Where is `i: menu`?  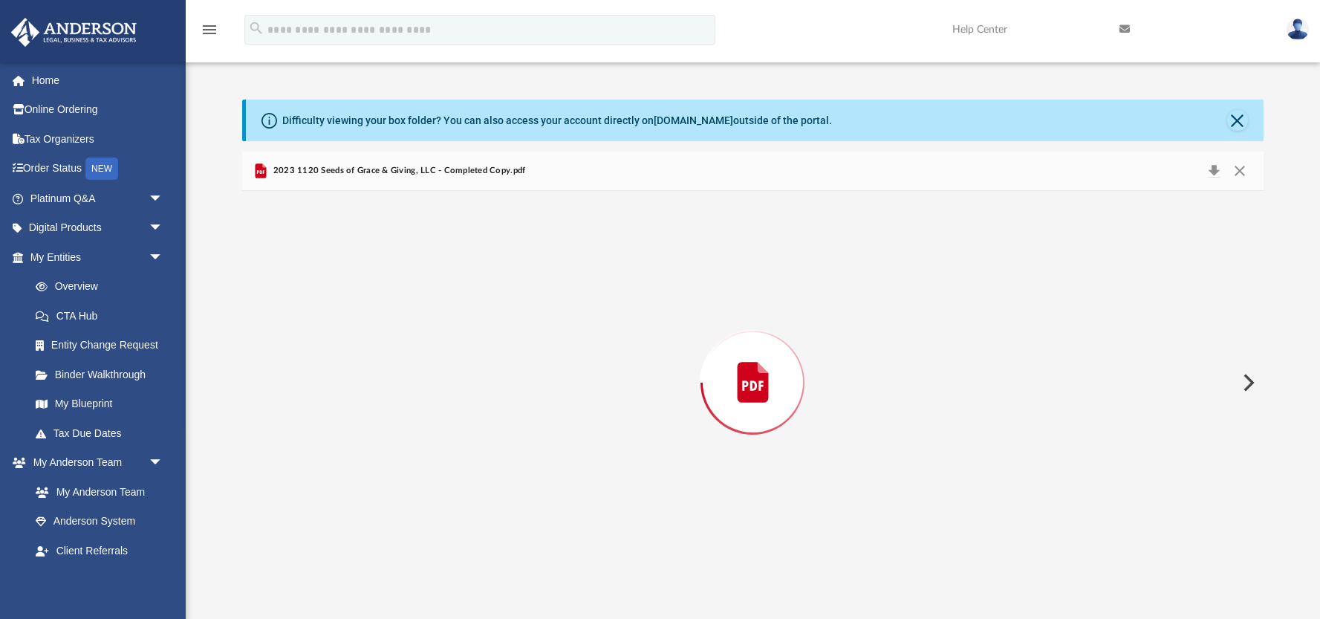
i: menu is located at coordinates (209, 30).